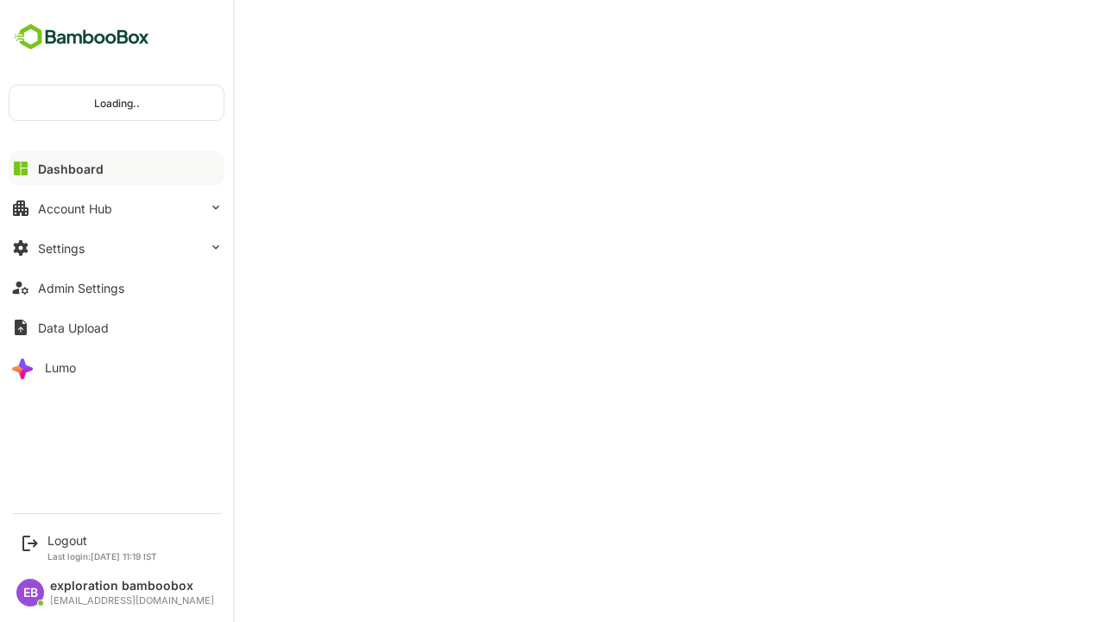  What do you see at coordinates (117, 327) in the screenshot?
I see `button: Data Upload` at bounding box center [117, 327].